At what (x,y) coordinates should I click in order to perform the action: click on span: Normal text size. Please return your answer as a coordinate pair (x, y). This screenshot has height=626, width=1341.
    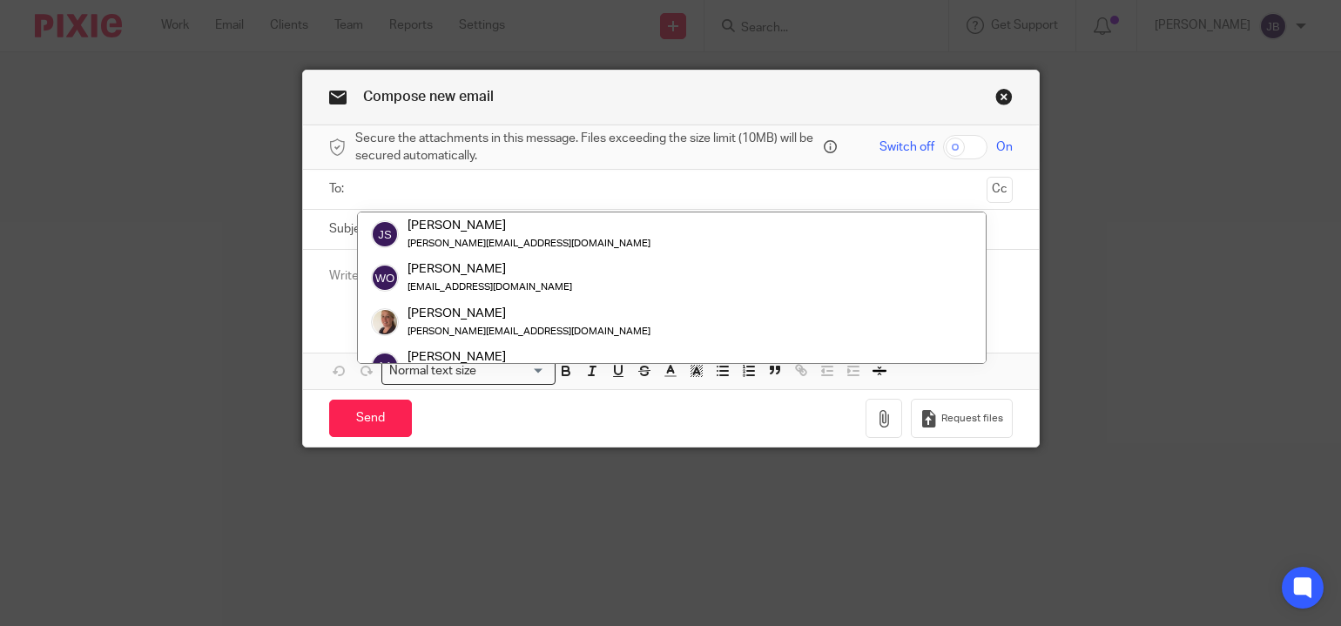
    Looking at the image, I should click on (433, 371).